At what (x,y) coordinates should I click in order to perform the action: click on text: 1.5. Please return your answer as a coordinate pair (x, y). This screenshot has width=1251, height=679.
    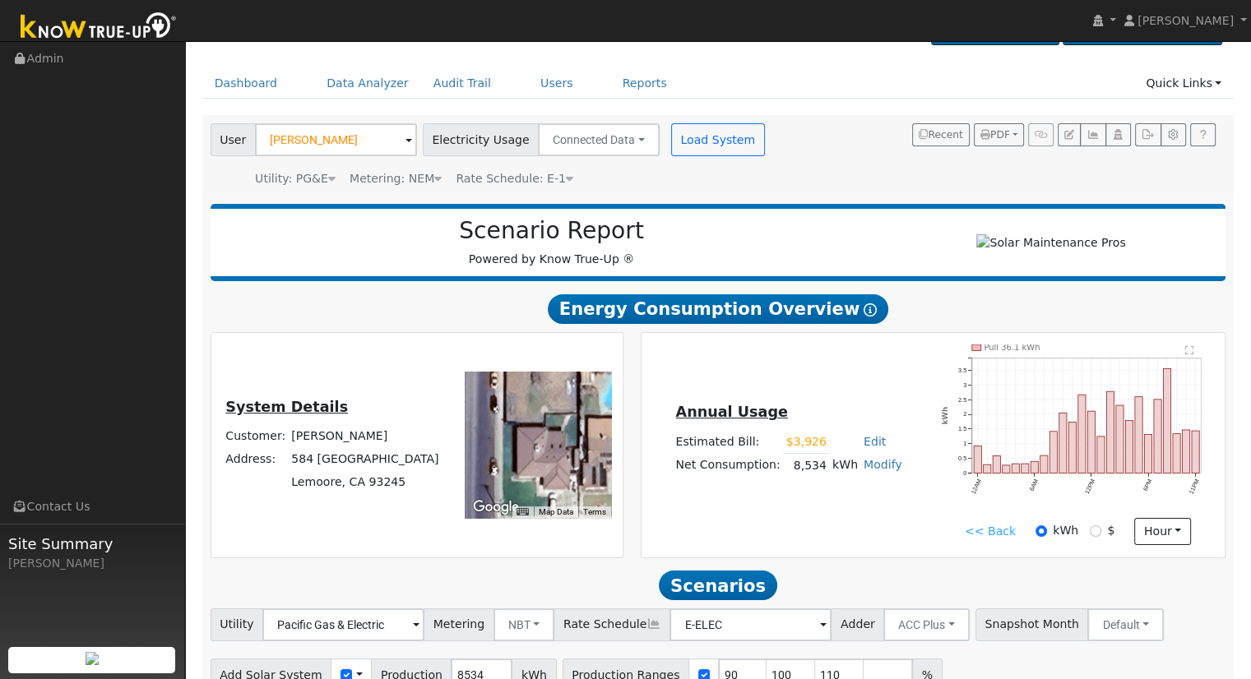
    Looking at the image, I should click on (962, 428).